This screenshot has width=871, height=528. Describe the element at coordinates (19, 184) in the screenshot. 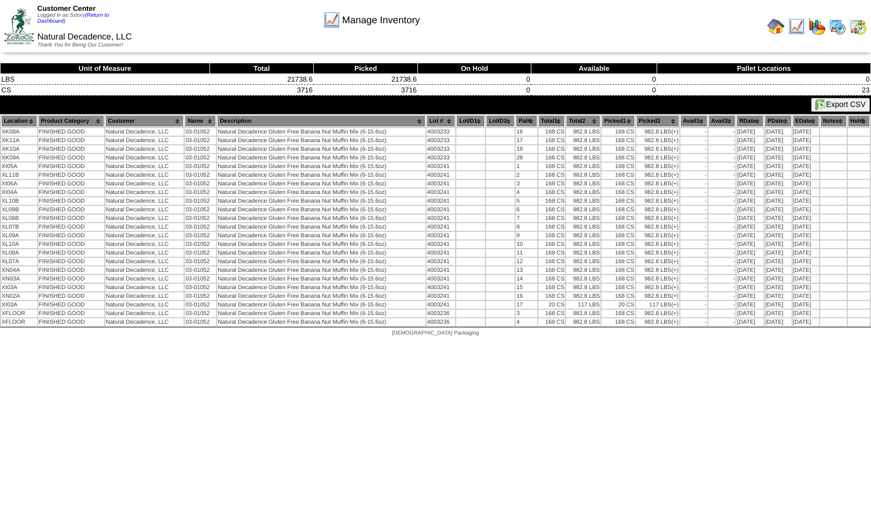

I see `td: XI06A` at that location.